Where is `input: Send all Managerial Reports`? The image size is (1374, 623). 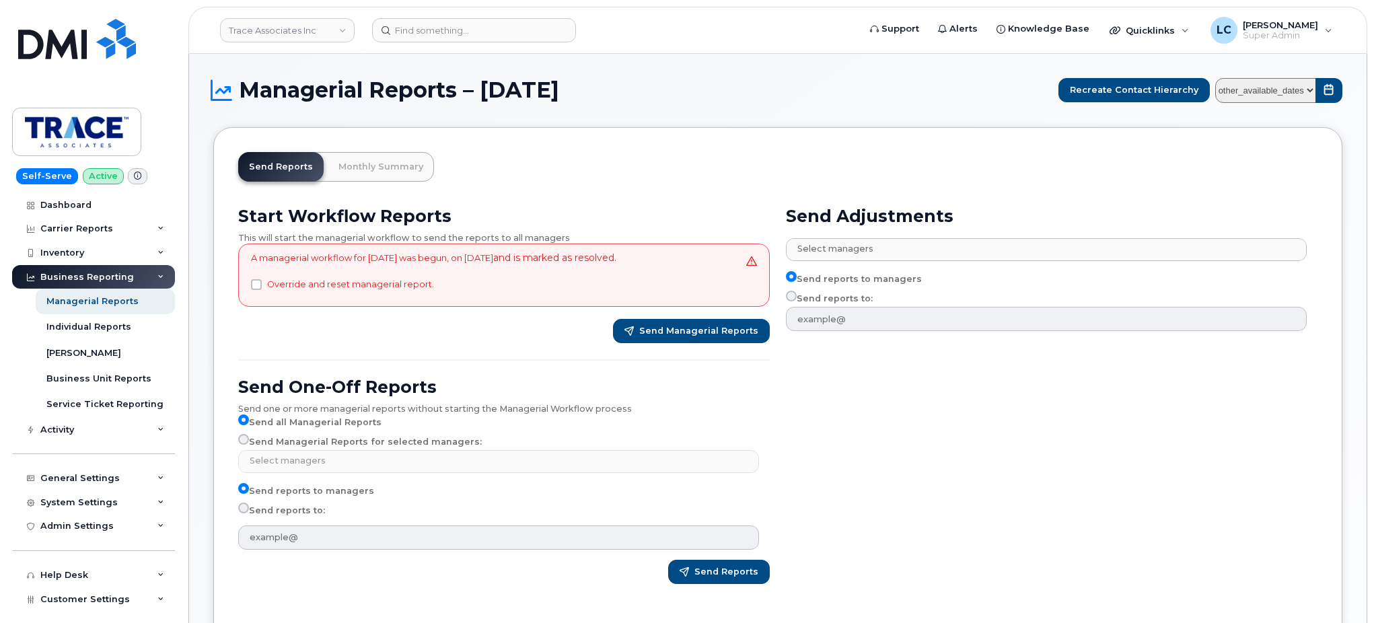
input: Send all Managerial Reports is located at coordinates (244, 420).